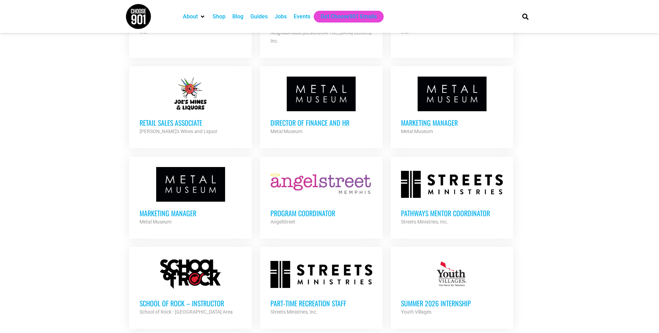  Describe the element at coordinates (322, 123) in the screenshot. I see `h3: Director of Finance and HR` at that location.